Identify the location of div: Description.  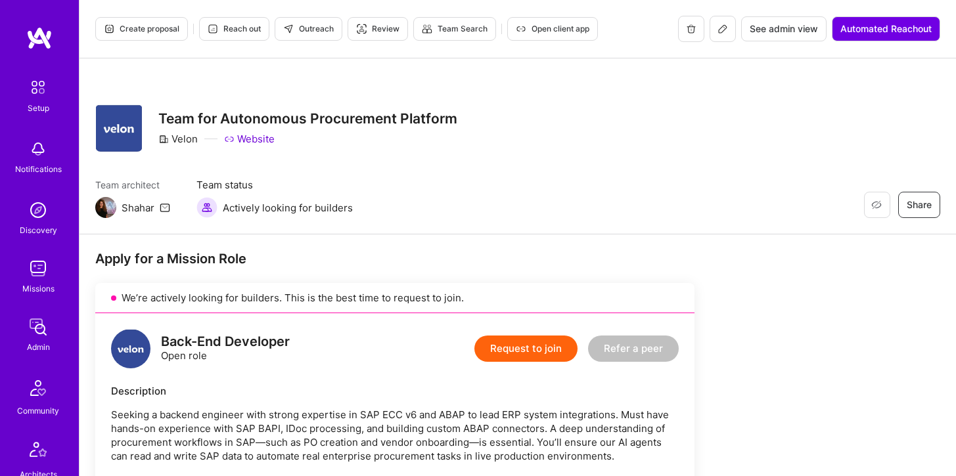
(395, 391).